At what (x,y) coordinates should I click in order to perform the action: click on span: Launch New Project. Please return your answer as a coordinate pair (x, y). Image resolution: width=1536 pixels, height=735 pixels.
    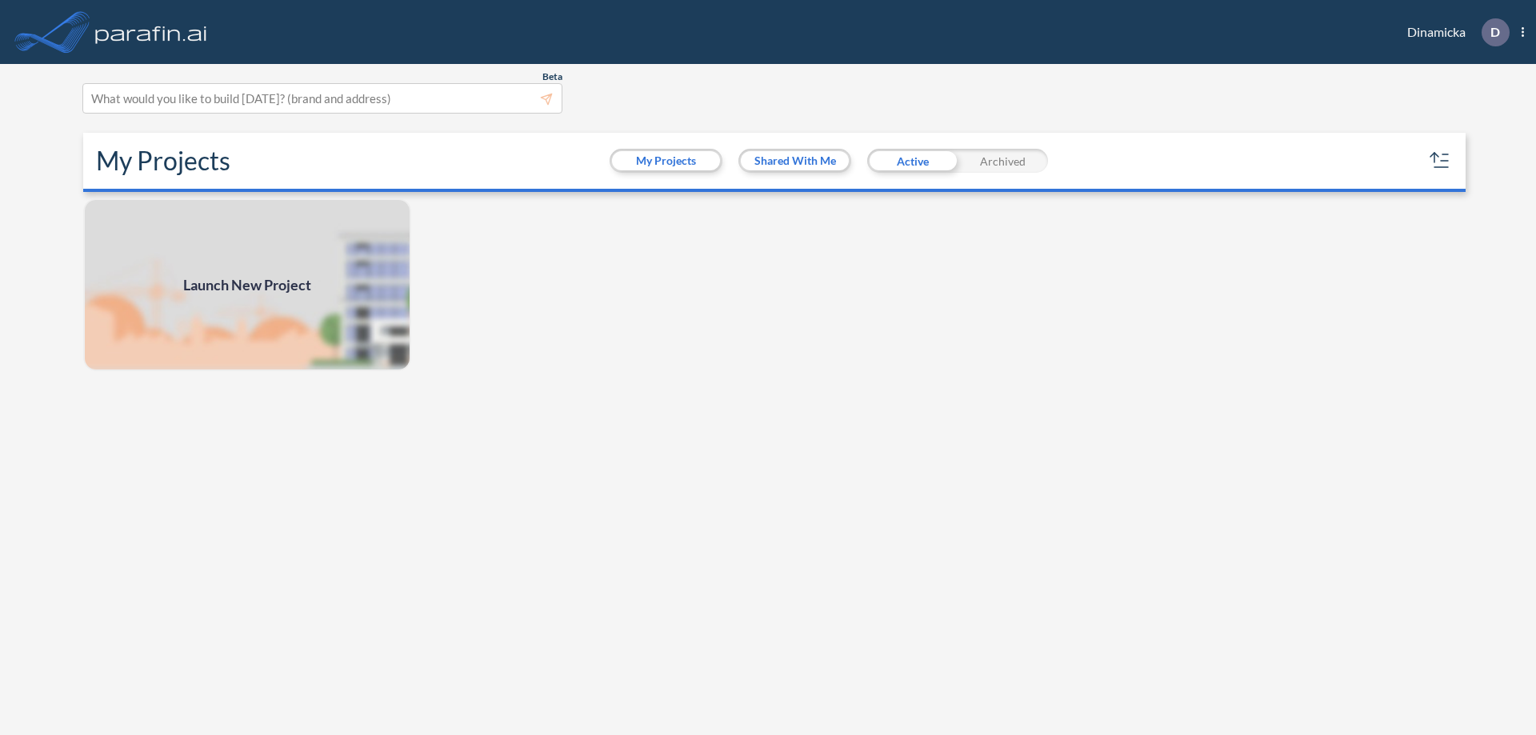
    Looking at the image, I should click on (247, 285).